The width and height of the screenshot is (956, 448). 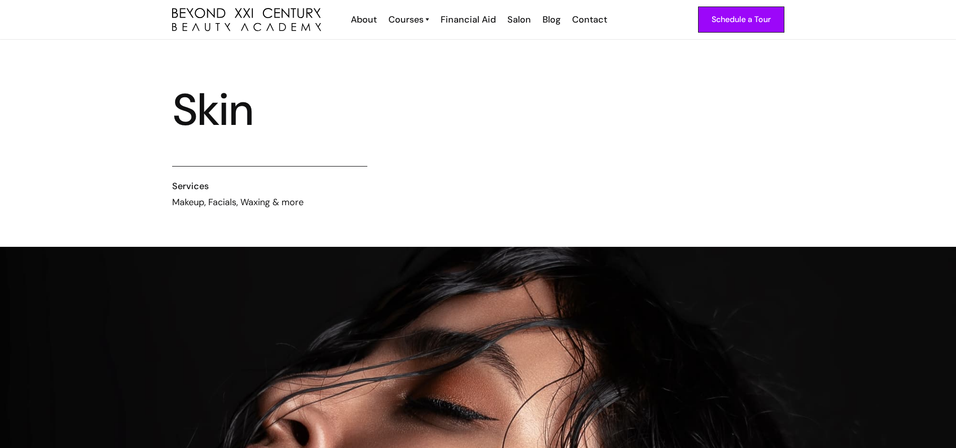 I want to click on a: Schedule a Tour, so click(x=741, y=20).